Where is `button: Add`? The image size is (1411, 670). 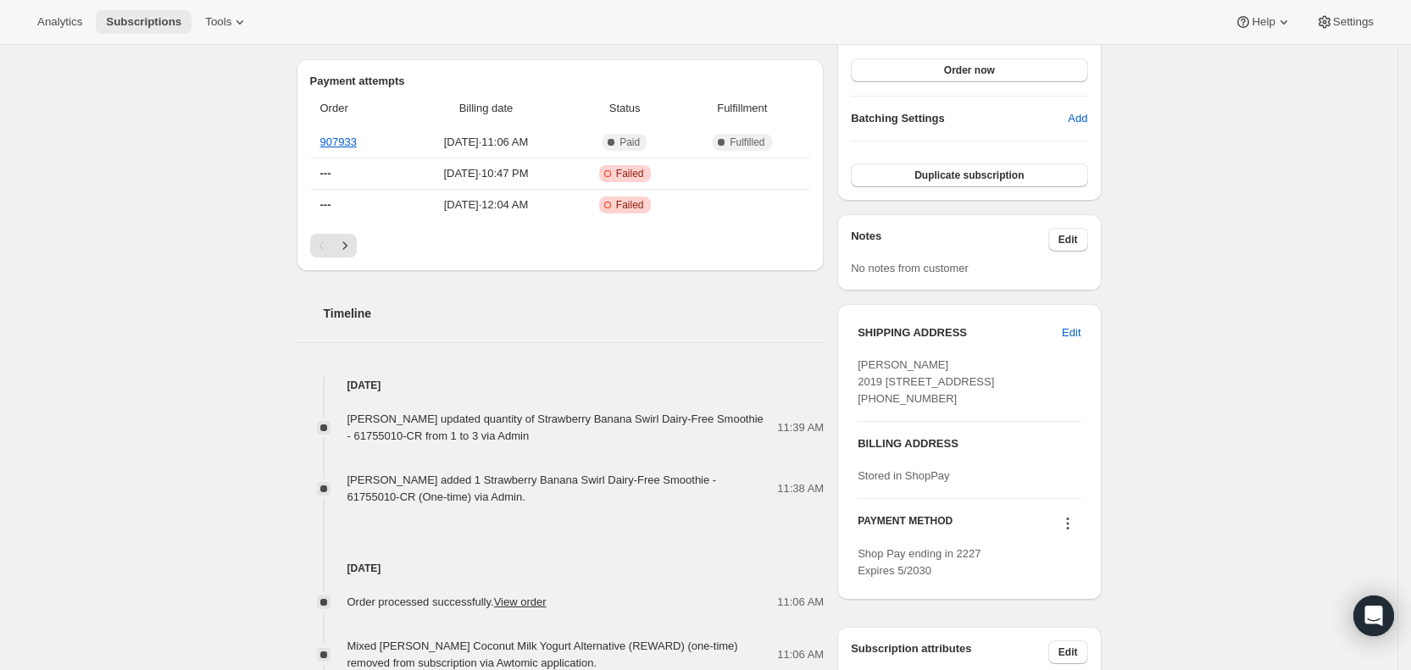 button: Add is located at coordinates (1077, 119).